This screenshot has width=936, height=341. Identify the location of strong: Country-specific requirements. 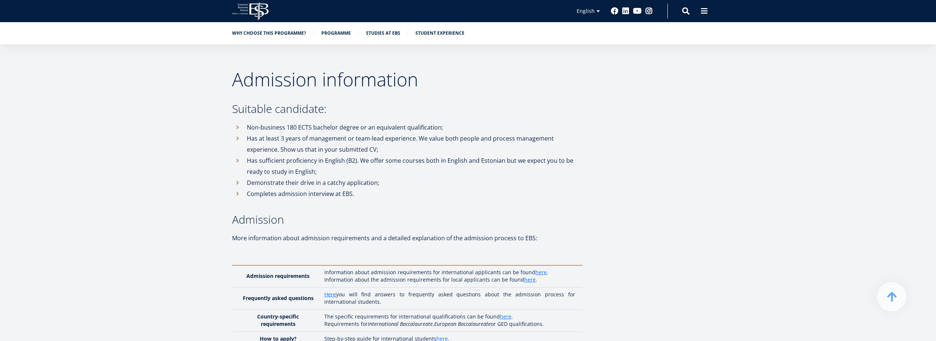
(278, 320).